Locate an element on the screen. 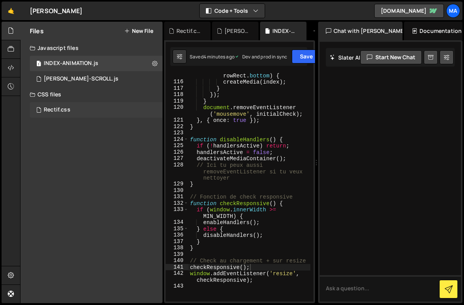 This screenshot has height=305, width=464. div: 118 is located at coordinates (177, 94).